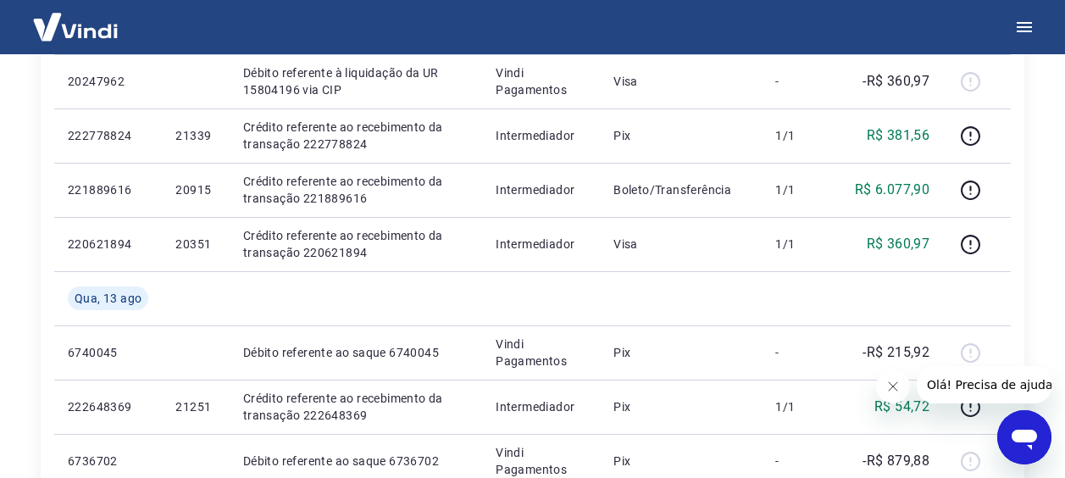 This screenshot has height=478, width=1065. Describe the element at coordinates (108, 461) in the screenshot. I see `p: 6736702` at that location.